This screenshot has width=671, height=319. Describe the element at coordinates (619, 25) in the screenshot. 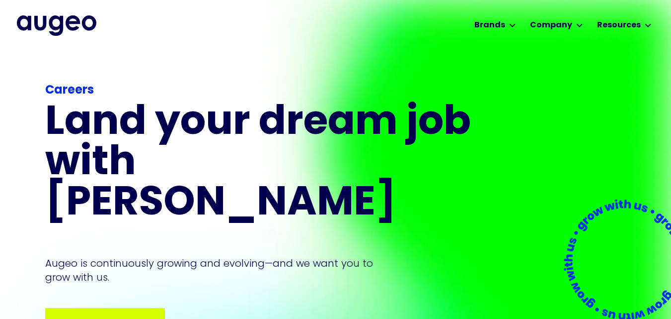

I see `div: Resources` at that location.